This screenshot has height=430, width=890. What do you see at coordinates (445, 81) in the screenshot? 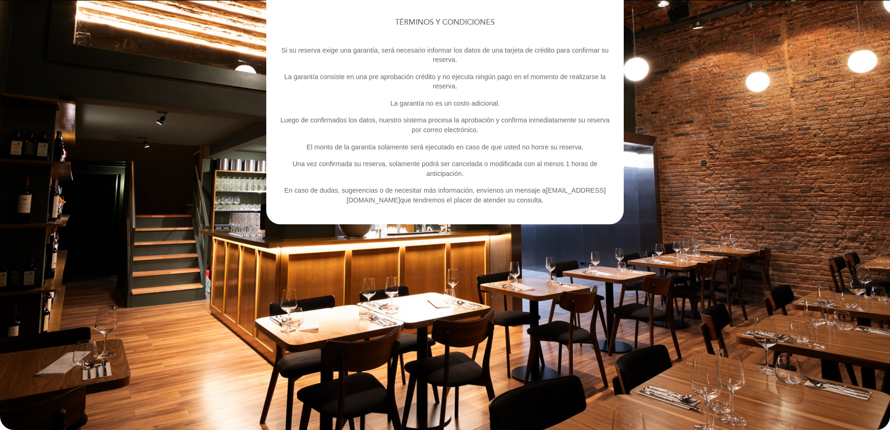
I see `p: La garantía consiste en una pre aprobación crédito y no ejecuta ningún pago en el momento de real...` at bounding box center [445, 81].